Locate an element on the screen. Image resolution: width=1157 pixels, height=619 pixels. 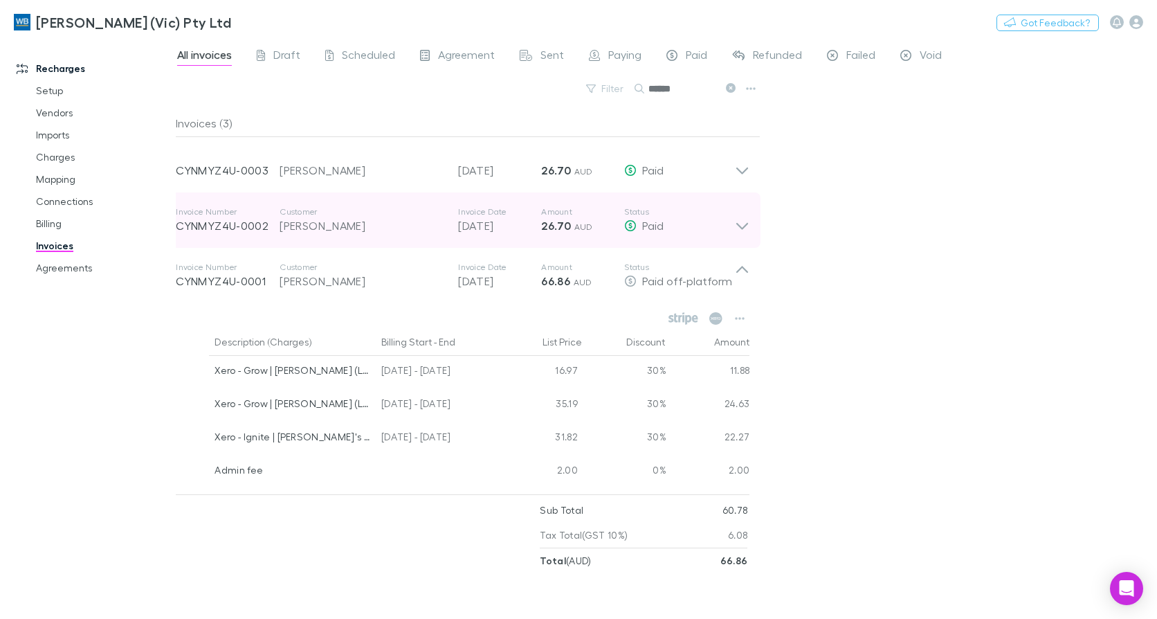
p: Sub Total is located at coordinates (561, 510).